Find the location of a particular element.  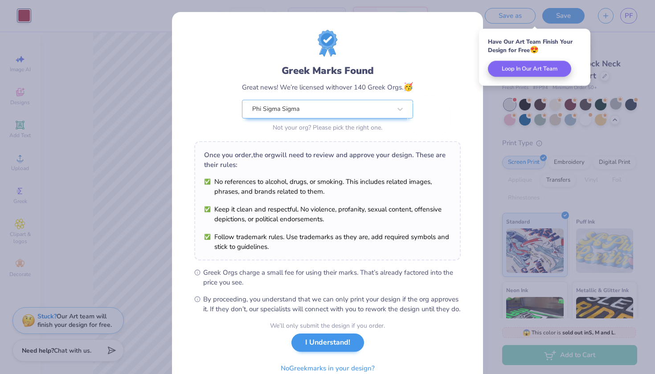

div: Once you order, the org will need to review and approve your design. These are their rules: is located at coordinates (328, 160).